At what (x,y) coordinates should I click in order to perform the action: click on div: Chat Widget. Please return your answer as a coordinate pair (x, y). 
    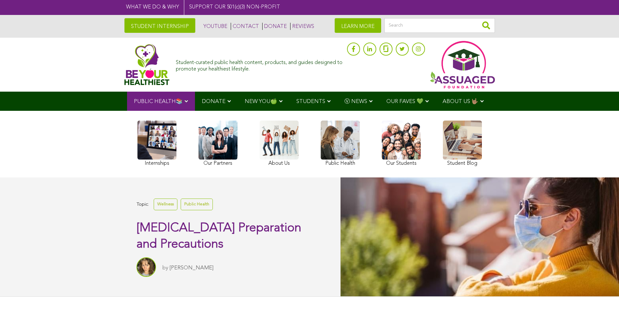
    Looking at the image, I should click on (603, 295).